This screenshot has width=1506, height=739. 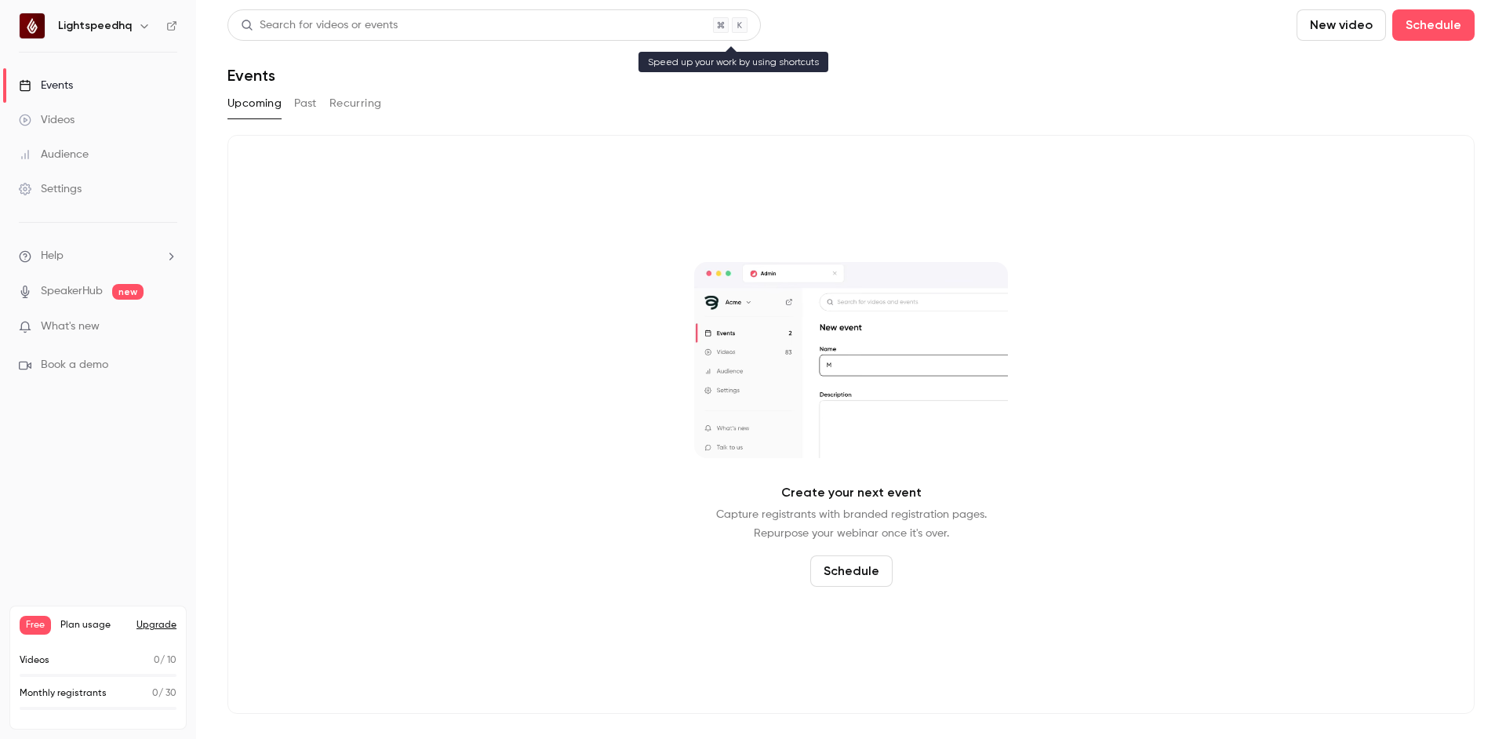 I want to click on button: New video, so click(x=1341, y=25).